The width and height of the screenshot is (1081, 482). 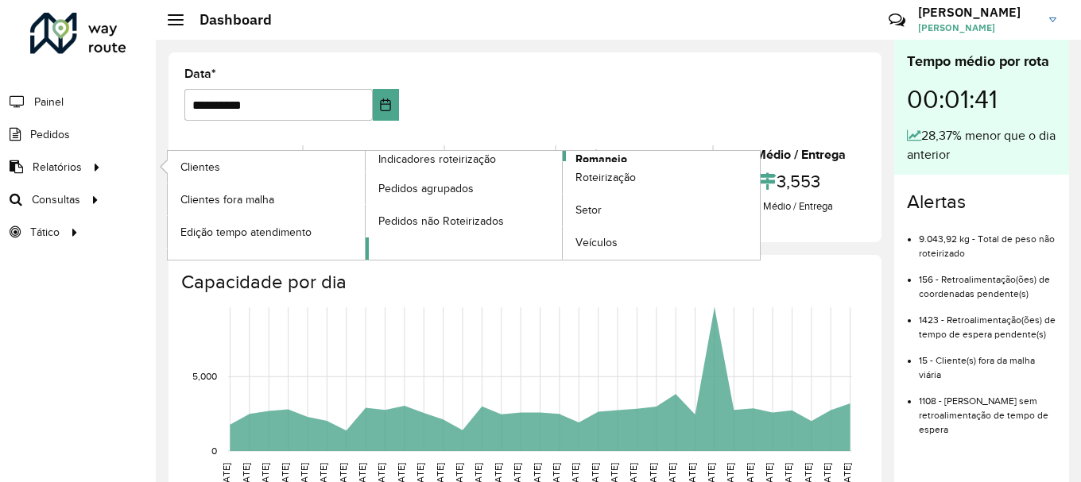 I want to click on li: 9.043,92 kg - Total de peso não roteirizado, so click(x=987, y=240).